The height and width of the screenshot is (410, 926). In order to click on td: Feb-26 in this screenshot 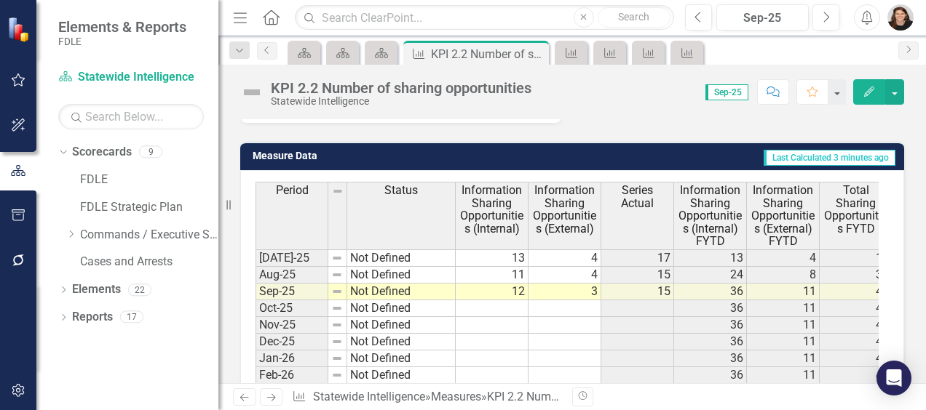, I will do `click(292, 376)`.